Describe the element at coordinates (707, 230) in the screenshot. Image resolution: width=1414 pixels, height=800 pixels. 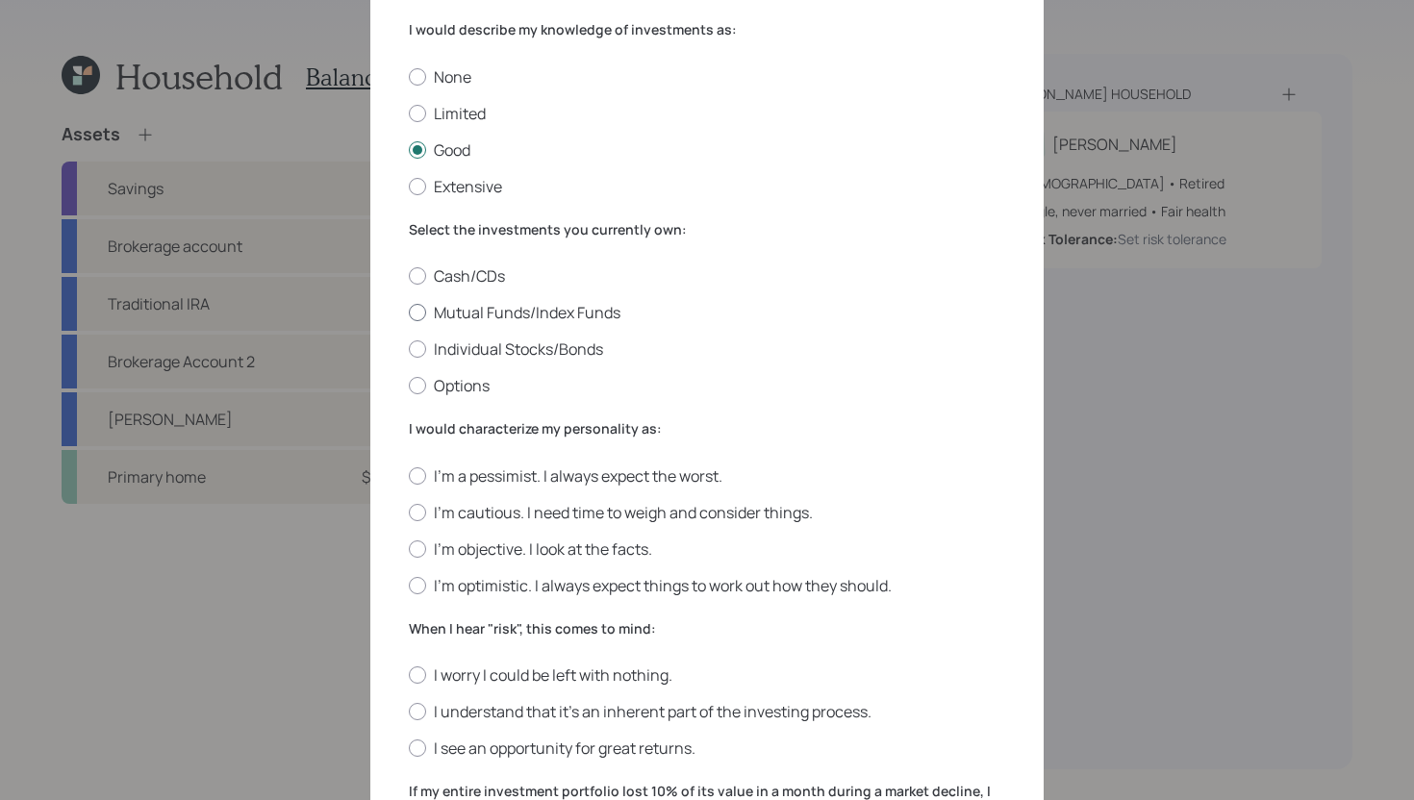
I see `label: Select the investments you currently own:` at that location.